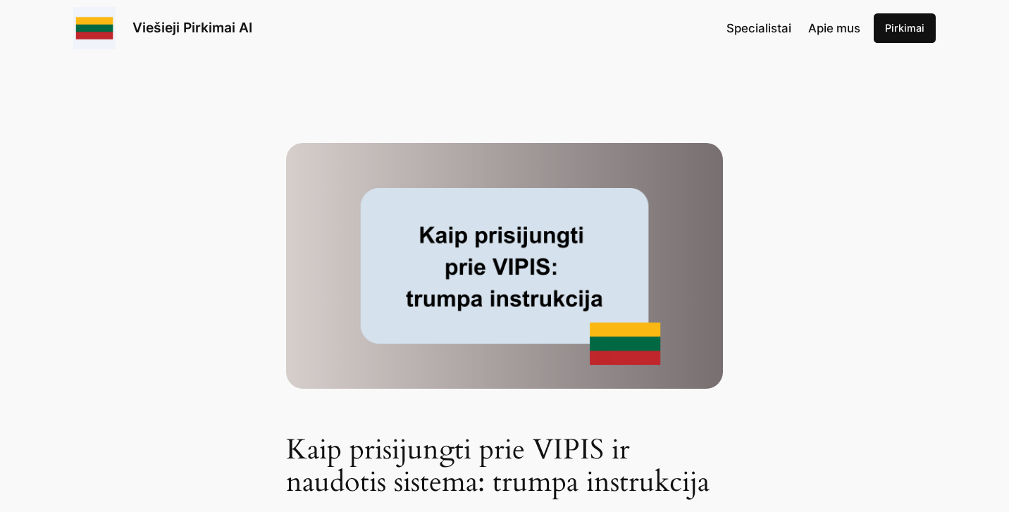 The image size is (1009, 512). What do you see at coordinates (192, 27) in the screenshot?
I see `a: Viešieji Pirkimai AI` at bounding box center [192, 27].